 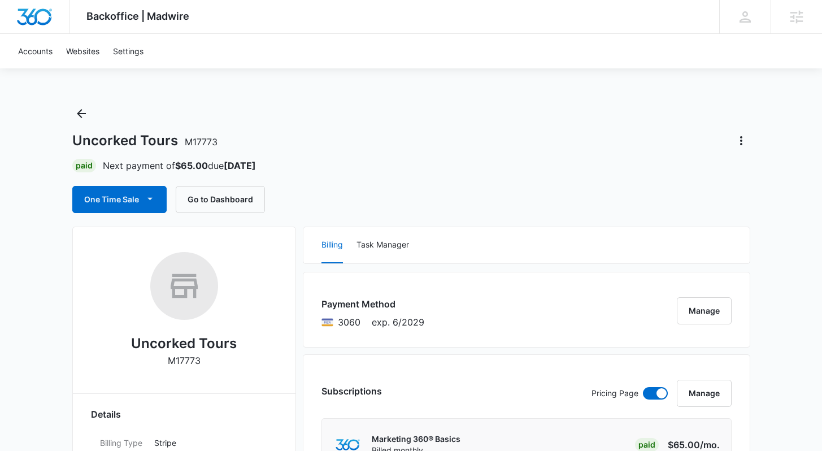 What do you see at coordinates (123, 442) in the screenshot?
I see `dt: Billing Type` at bounding box center [123, 442].